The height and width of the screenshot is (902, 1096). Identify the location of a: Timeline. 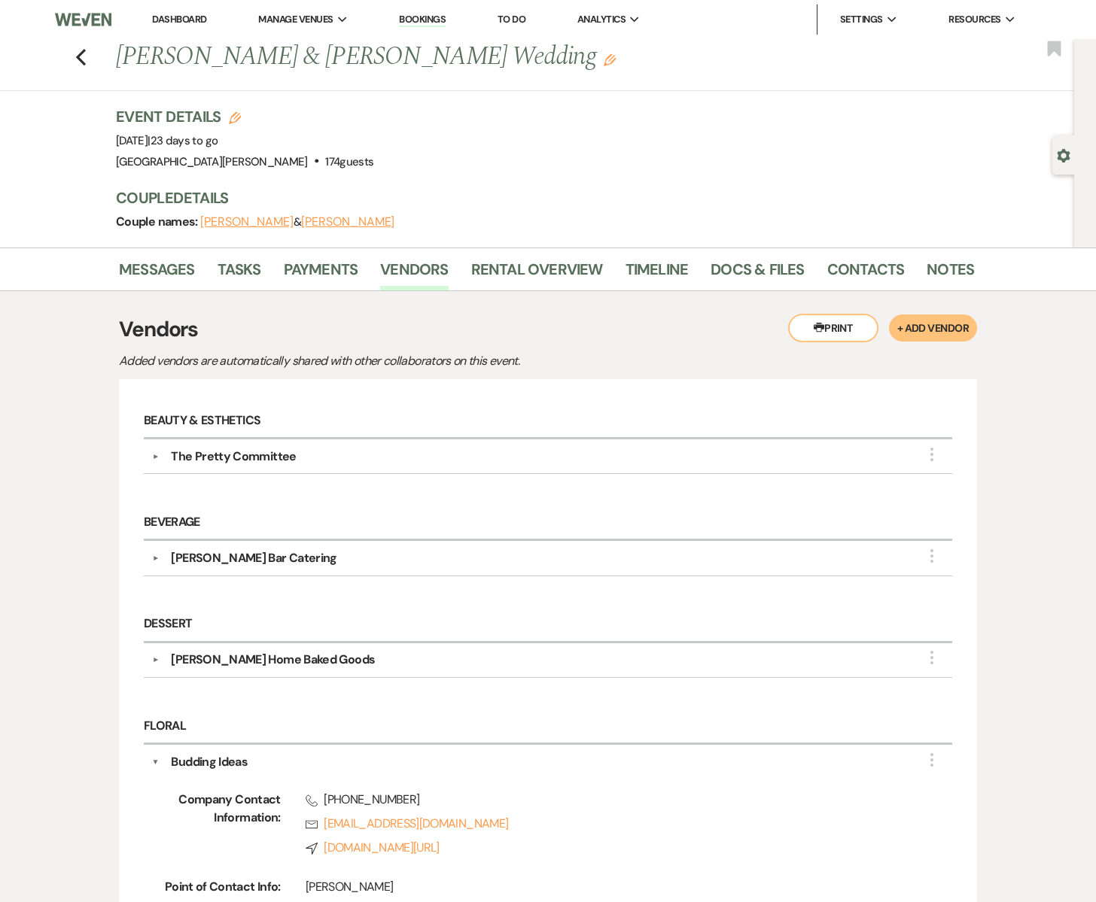
(657, 274).